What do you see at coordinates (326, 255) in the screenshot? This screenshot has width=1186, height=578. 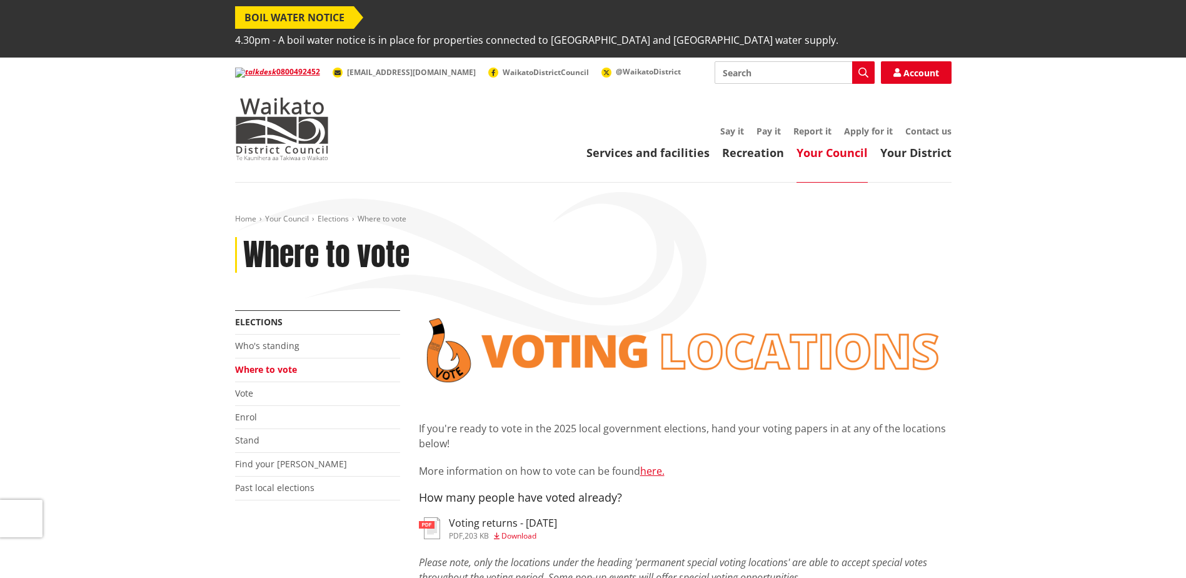 I see `h1: Where to vote` at bounding box center [326, 255].